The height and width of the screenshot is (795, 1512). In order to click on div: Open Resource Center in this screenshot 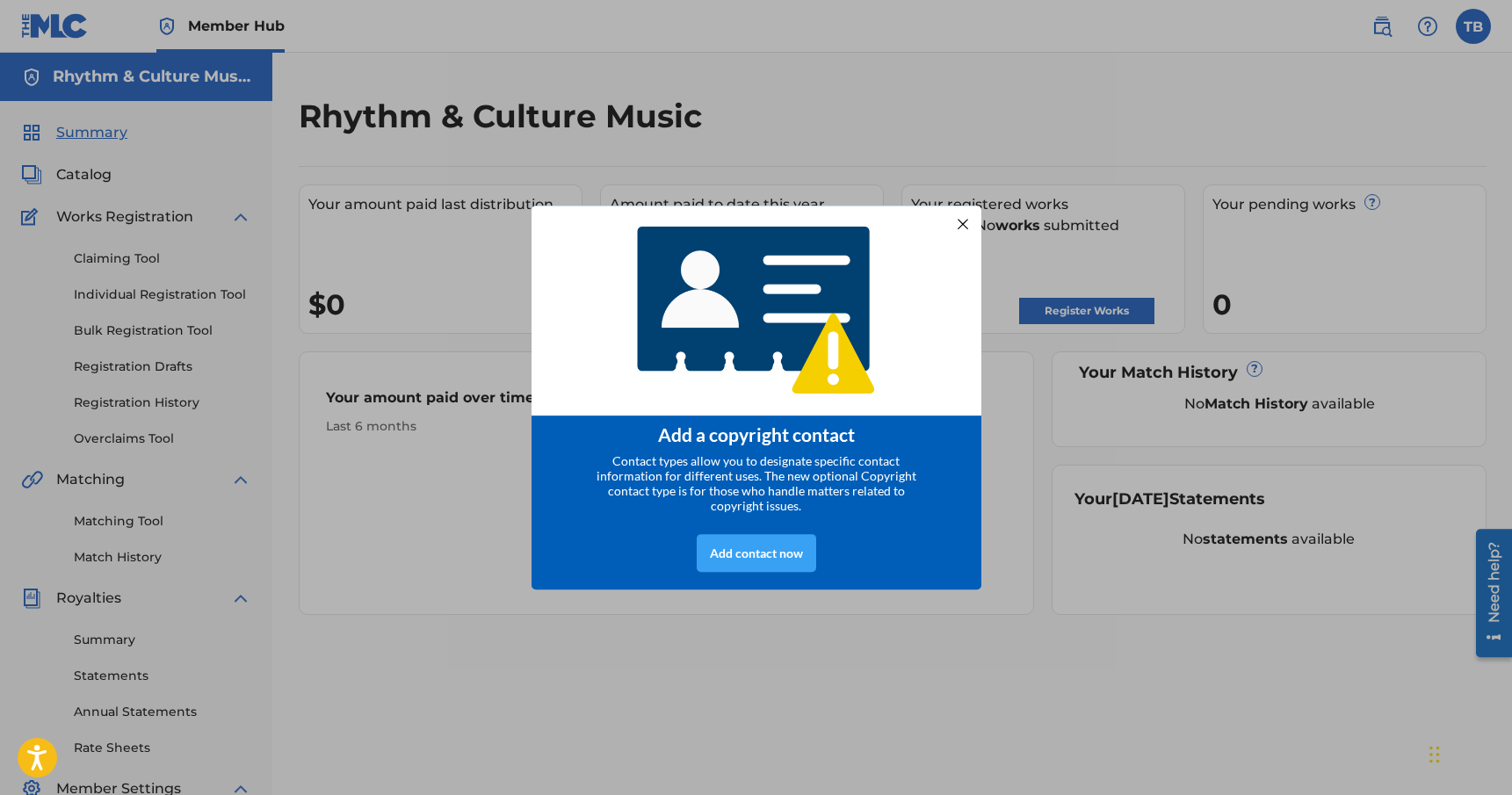, I will do `click(31, 70)`.